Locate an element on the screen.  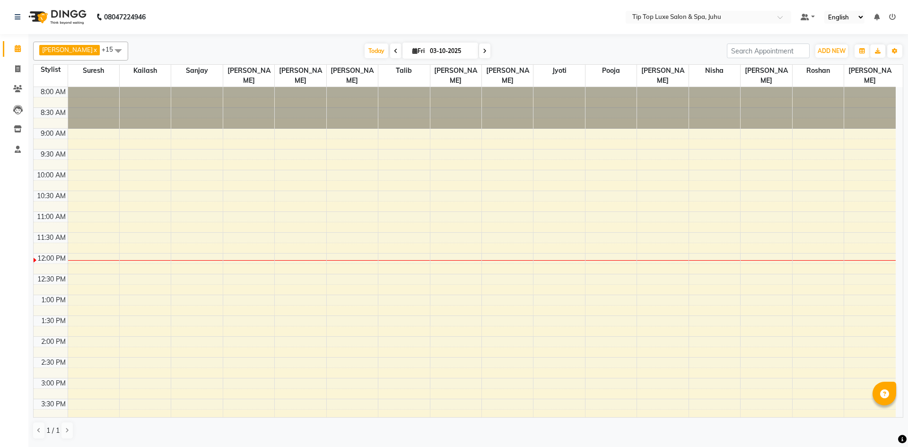
div: 12:00 PM is located at coordinates (52, 258).